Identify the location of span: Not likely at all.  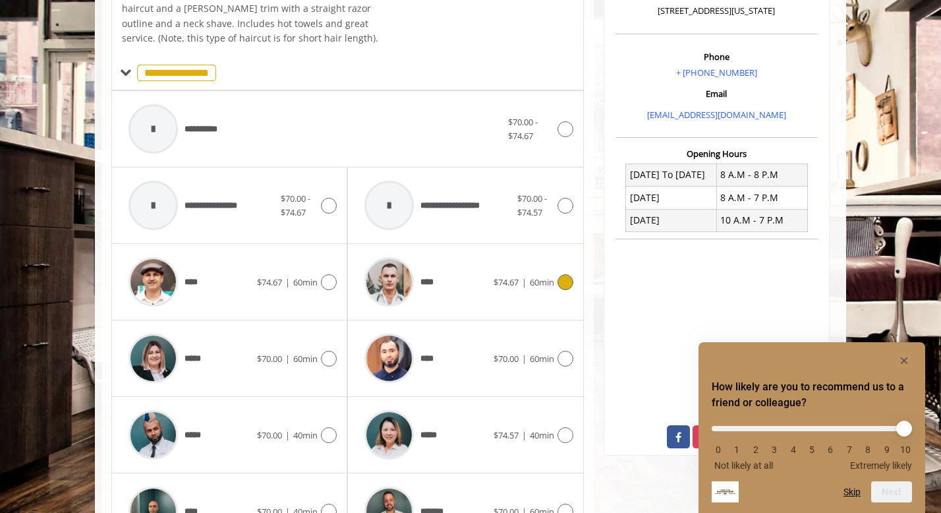
(743, 465).